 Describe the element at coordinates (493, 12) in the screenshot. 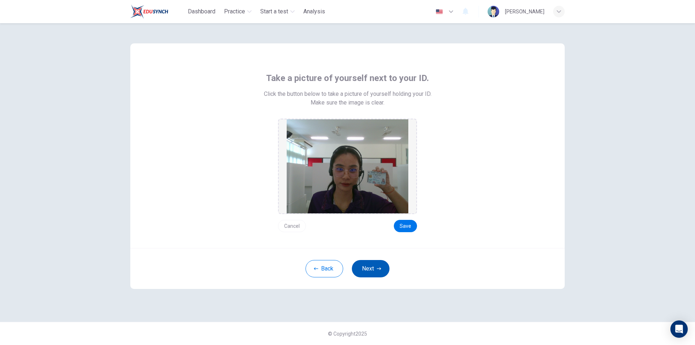

I see `img: Profile picture` at that location.